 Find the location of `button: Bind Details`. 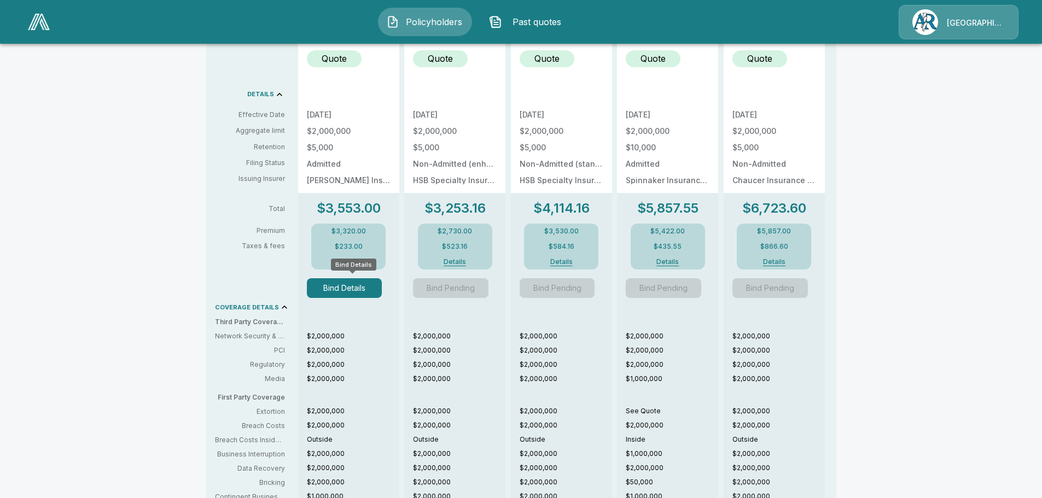

button: Bind Details is located at coordinates (345, 288).